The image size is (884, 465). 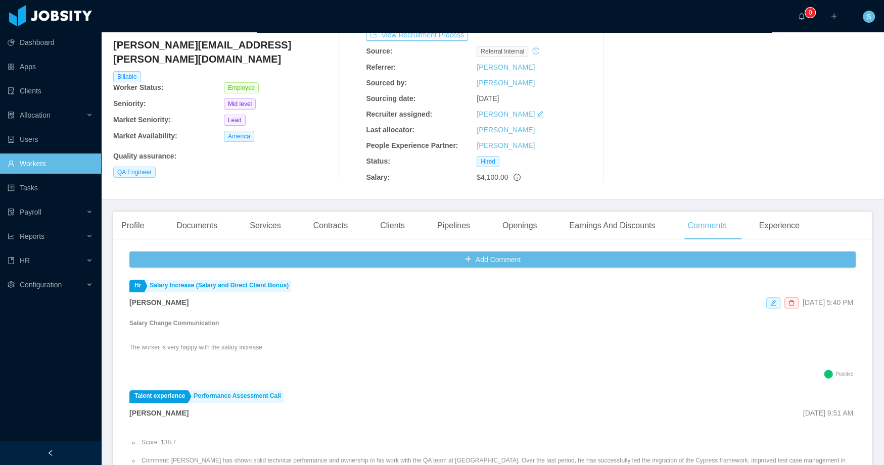 What do you see at coordinates (488, 162) in the screenshot?
I see `span: Hired` at bounding box center [488, 162].